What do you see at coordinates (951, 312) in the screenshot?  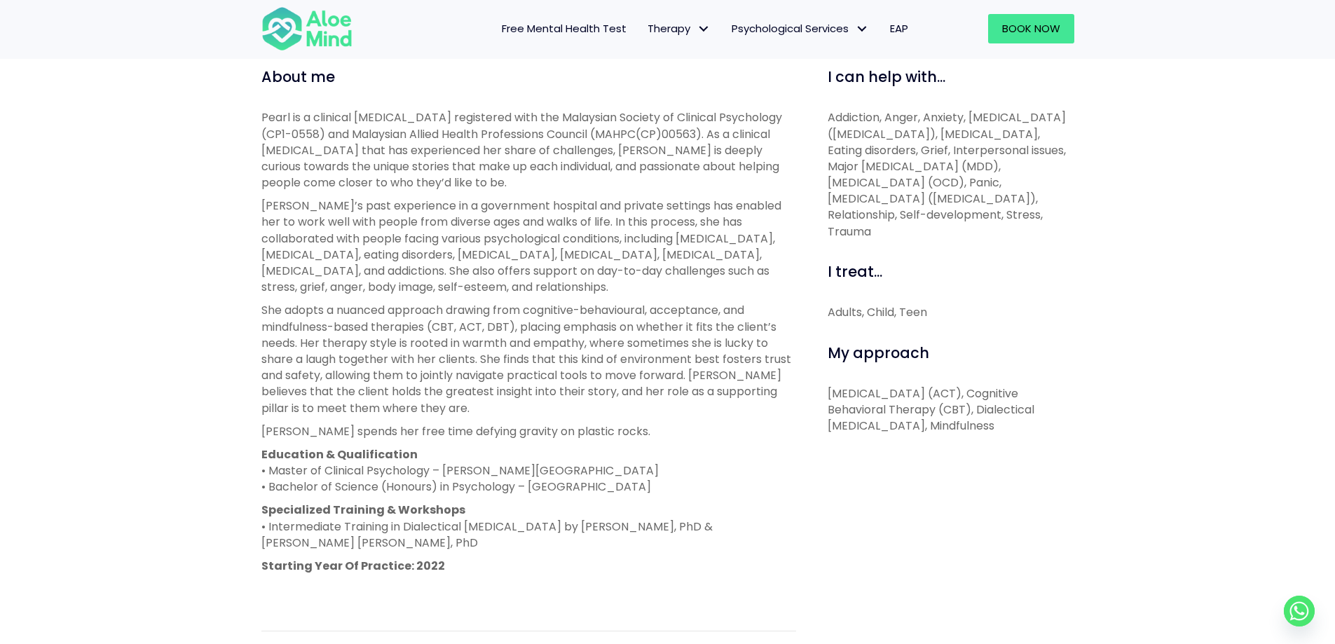 I see `div: Adults, Child, Teen` at bounding box center [951, 312].